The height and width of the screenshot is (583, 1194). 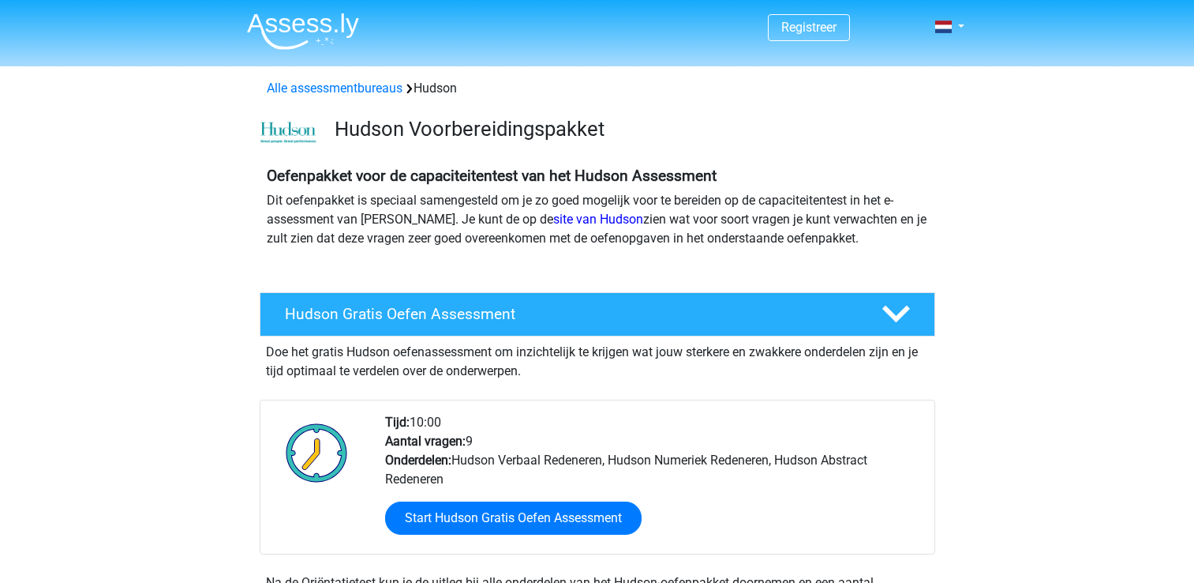 What do you see at coordinates (418, 459) in the screenshot?
I see `b: Onderdelen:` at bounding box center [418, 459].